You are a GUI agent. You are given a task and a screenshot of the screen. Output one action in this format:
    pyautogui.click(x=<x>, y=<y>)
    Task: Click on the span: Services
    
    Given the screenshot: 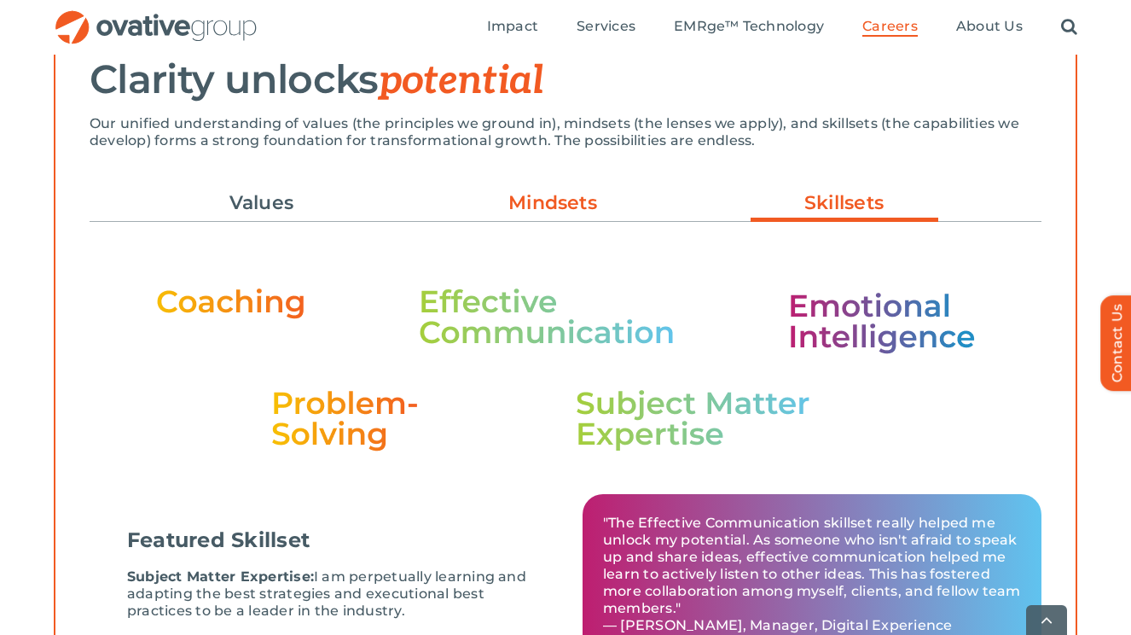 What is the action you would take?
    pyautogui.click(x=606, y=26)
    